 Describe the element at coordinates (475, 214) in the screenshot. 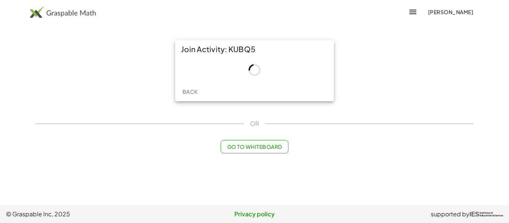

I see `span: IES` at that location.